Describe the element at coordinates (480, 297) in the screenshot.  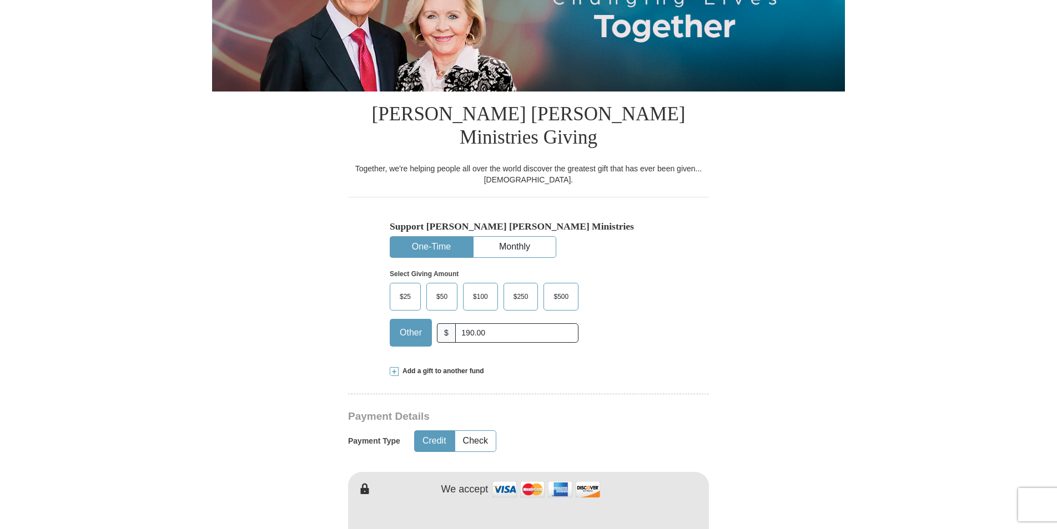
I see `span: $100` at that location.